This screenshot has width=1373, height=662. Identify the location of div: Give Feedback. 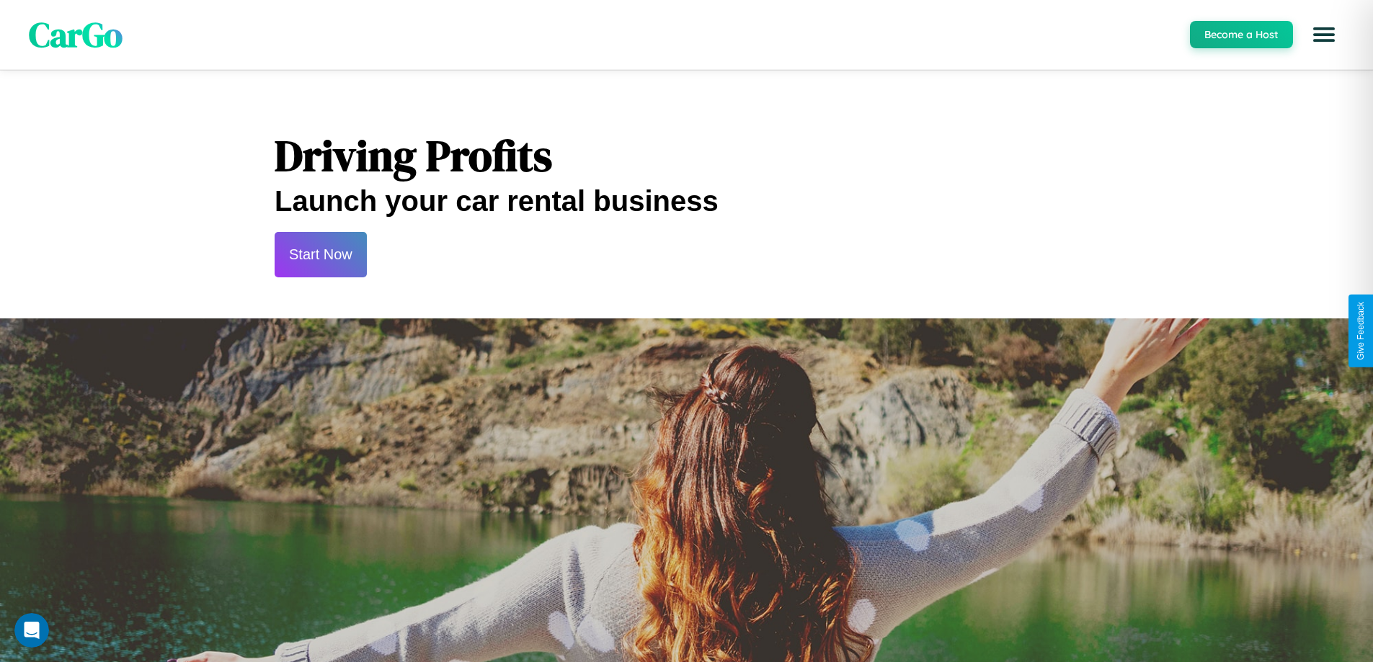
(1360, 331).